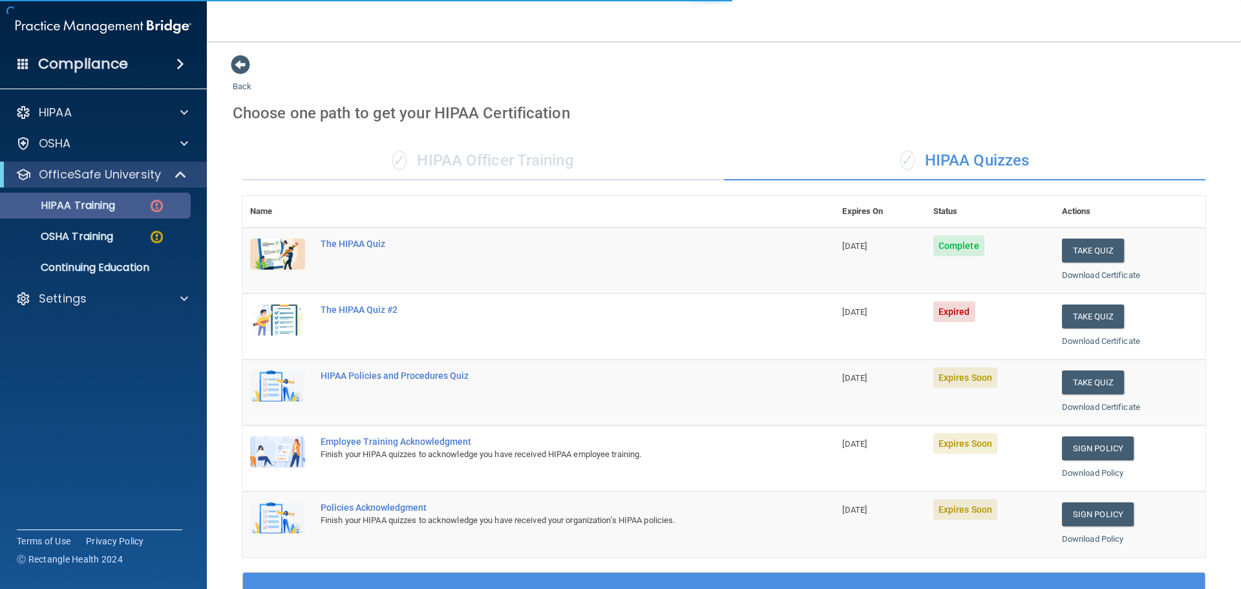 The image size is (1241, 589). What do you see at coordinates (83, 64) in the screenshot?
I see `h4: Compliance` at bounding box center [83, 64].